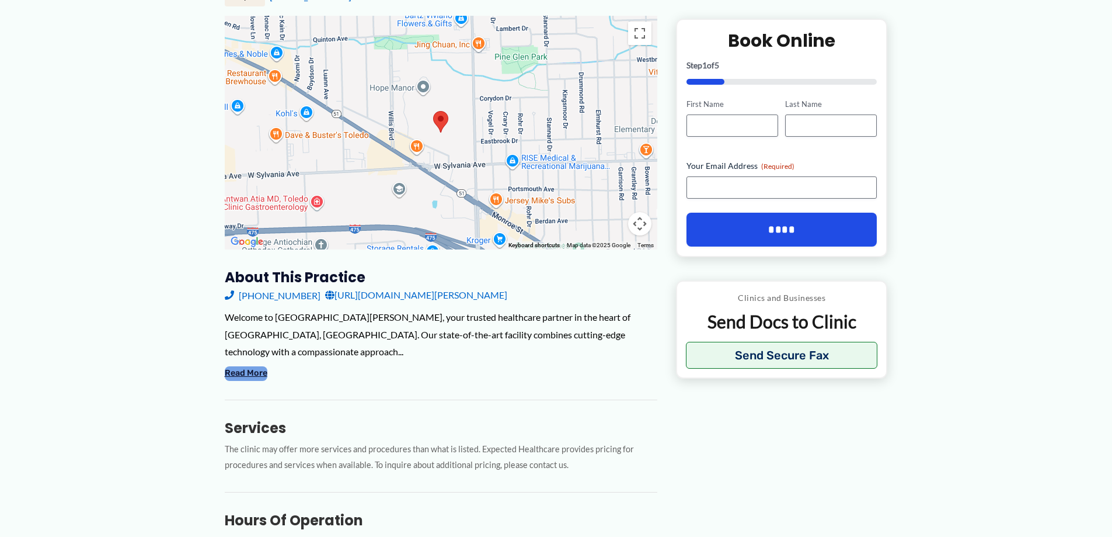  Describe the element at coordinates (247, 242) in the screenshot. I see `a: Open this area in Google Maps (opens a new window)` at that location.